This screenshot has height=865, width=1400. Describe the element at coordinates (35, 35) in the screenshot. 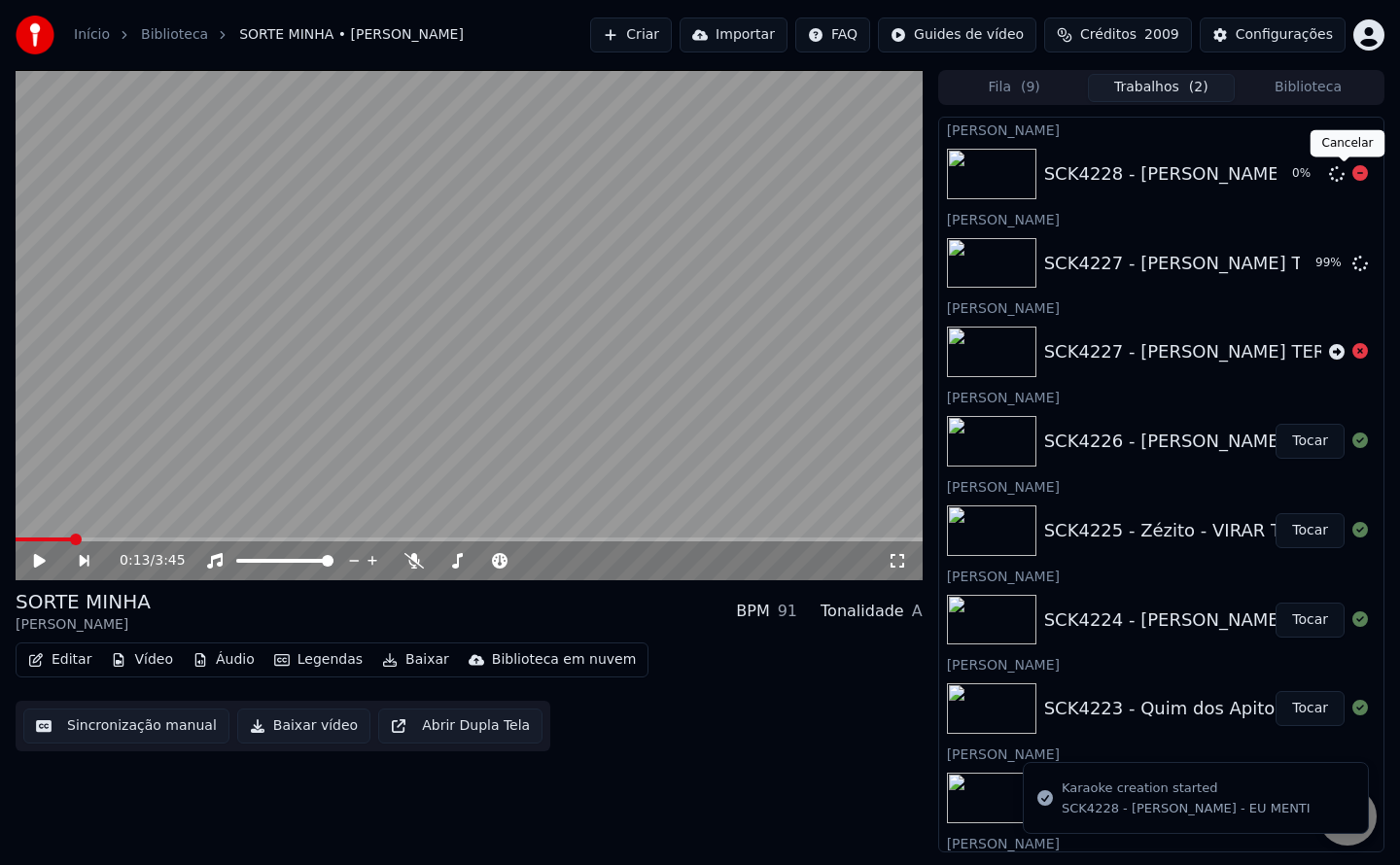

I see `img: youka` at that location.